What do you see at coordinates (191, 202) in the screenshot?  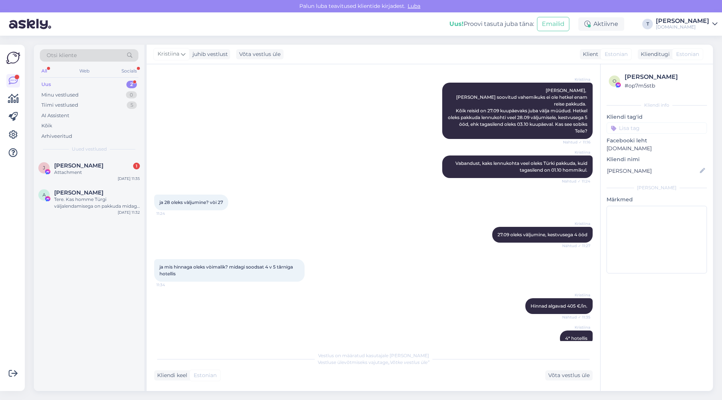 I see `span: ja 28 oleks vàljumine? vòi 27` at bounding box center [191, 202].